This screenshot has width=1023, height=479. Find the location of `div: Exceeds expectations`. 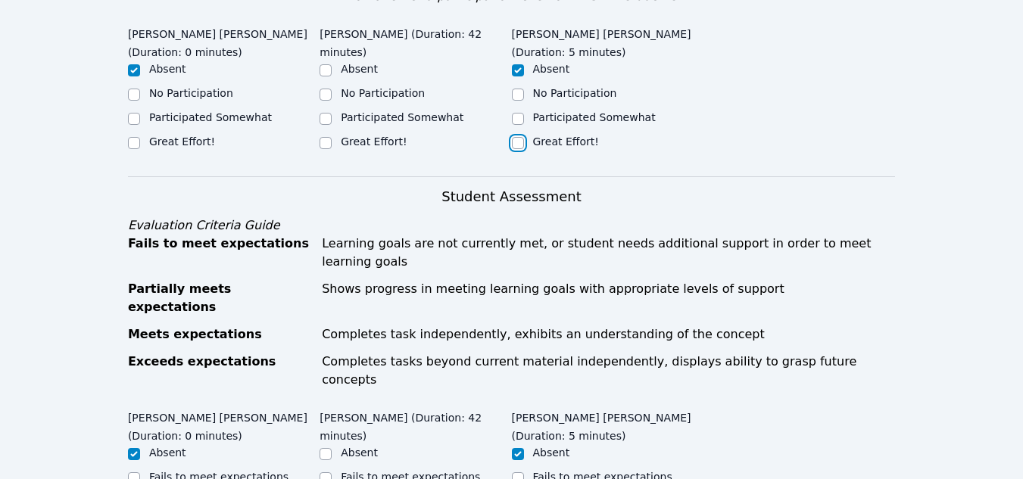

div: Exceeds expectations is located at coordinates (220, 371).